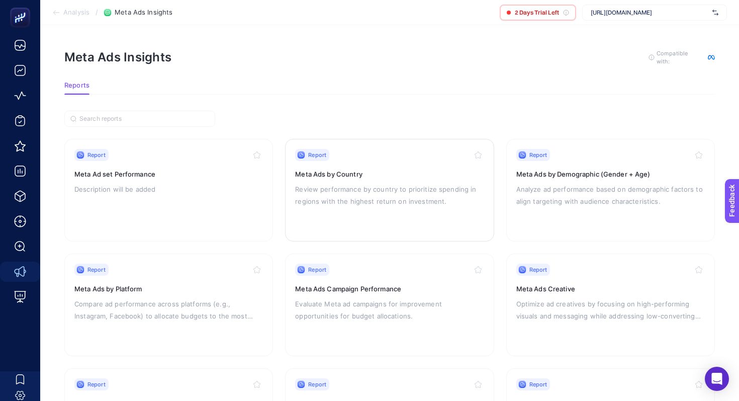  I want to click on p: Review performance by country to prioritize spending in regions with the highest return on invest..., so click(389, 195).